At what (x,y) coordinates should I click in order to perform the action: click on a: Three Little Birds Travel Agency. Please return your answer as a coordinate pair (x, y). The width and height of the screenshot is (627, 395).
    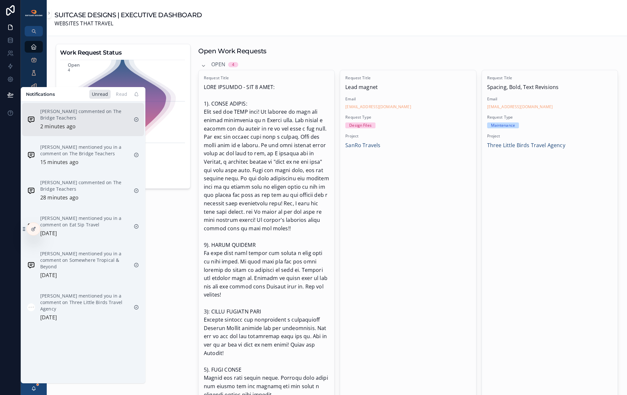
    Looking at the image, I should click on (526, 145).